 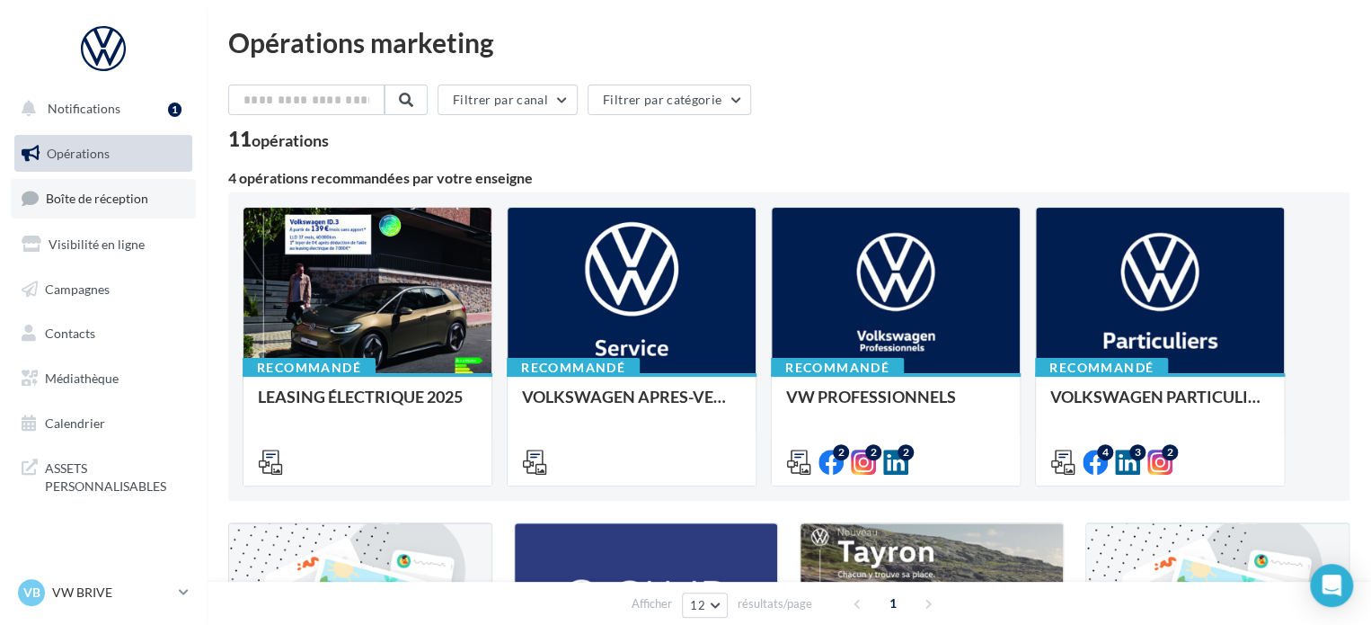 What do you see at coordinates (82, 377) in the screenshot?
I see `span: Médiathèque` at bounding box center [82, 377].